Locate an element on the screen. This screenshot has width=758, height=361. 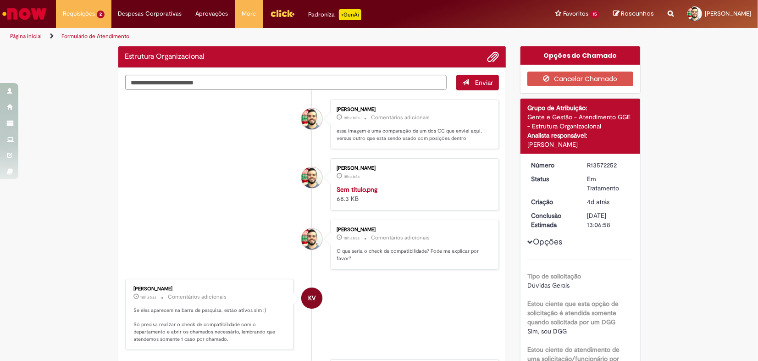
div: Opções do Chamado is located at coordinates (580, 55).